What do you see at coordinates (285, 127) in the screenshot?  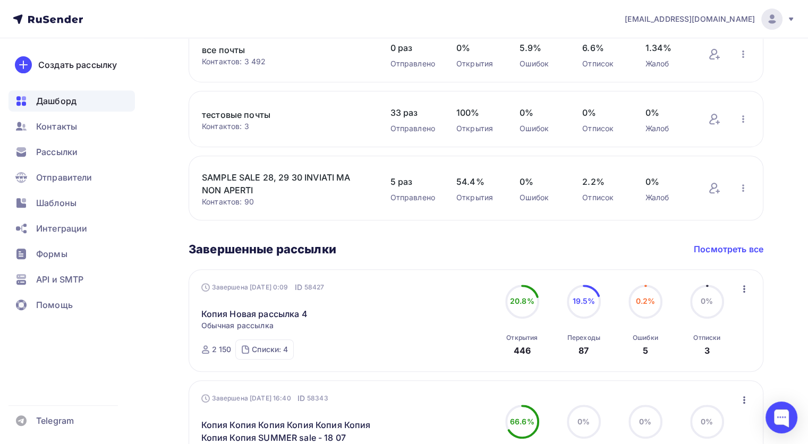 I see `div: Контактов: 3` at bounding box center [285, 127].